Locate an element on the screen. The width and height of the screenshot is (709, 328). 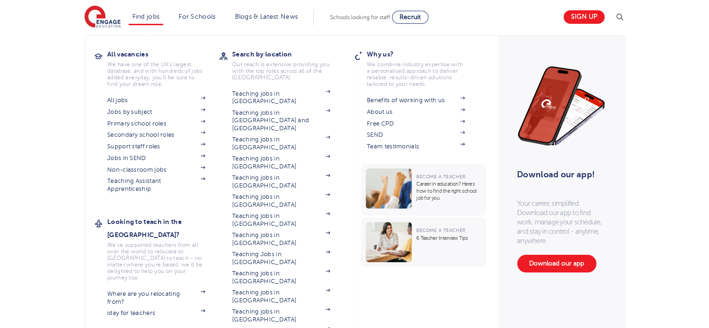
a: Become a Teacher6 Teacher Interview Tips is located at coordinates (424, 242).